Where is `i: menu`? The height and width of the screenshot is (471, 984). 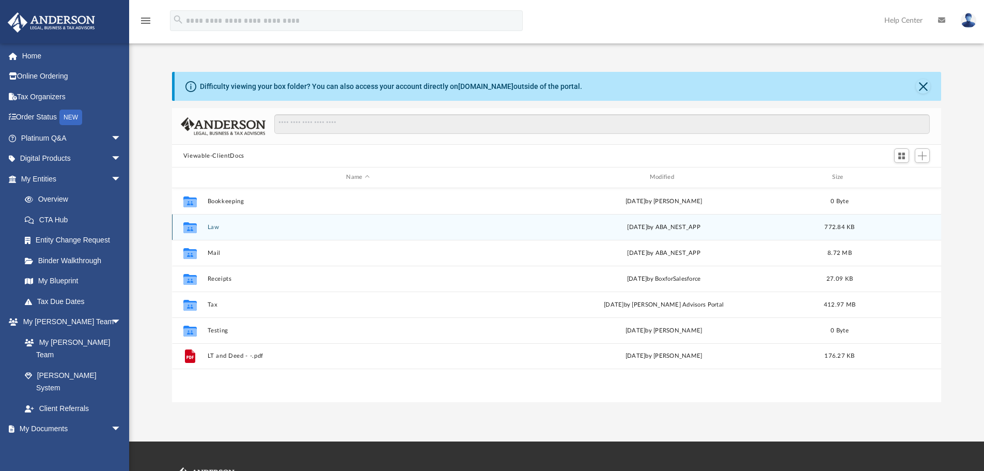 i: menu is located at coordinates (146, 21).